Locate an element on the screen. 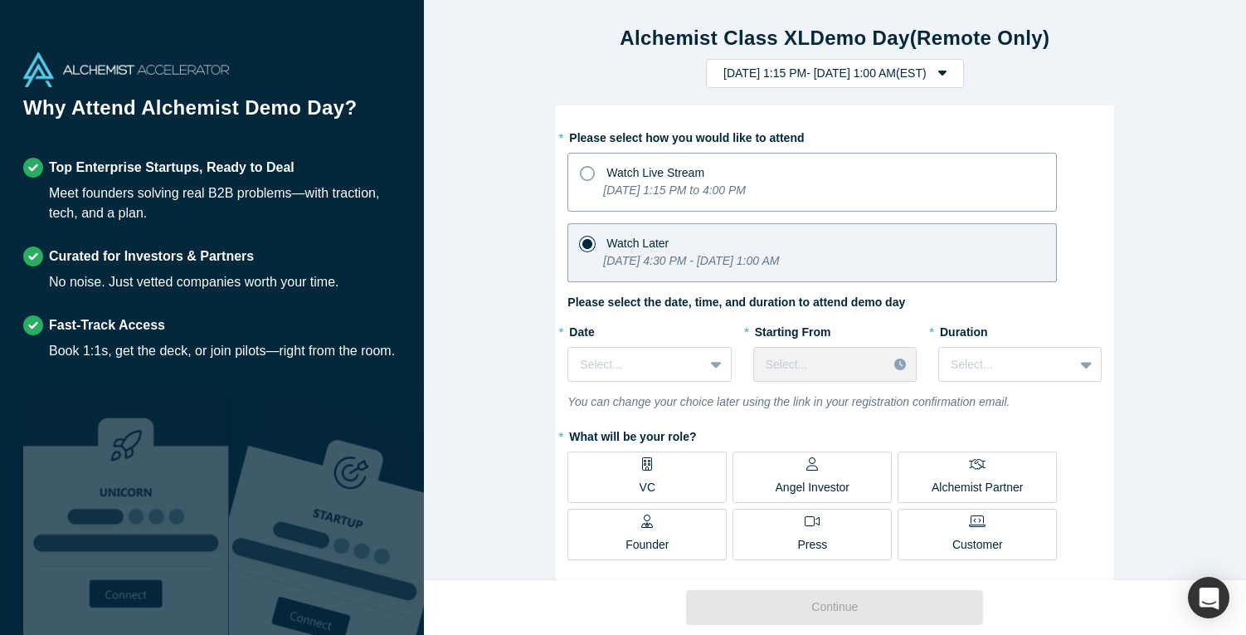  strong: Fast-Track Access is located at coordinates (107, 324).